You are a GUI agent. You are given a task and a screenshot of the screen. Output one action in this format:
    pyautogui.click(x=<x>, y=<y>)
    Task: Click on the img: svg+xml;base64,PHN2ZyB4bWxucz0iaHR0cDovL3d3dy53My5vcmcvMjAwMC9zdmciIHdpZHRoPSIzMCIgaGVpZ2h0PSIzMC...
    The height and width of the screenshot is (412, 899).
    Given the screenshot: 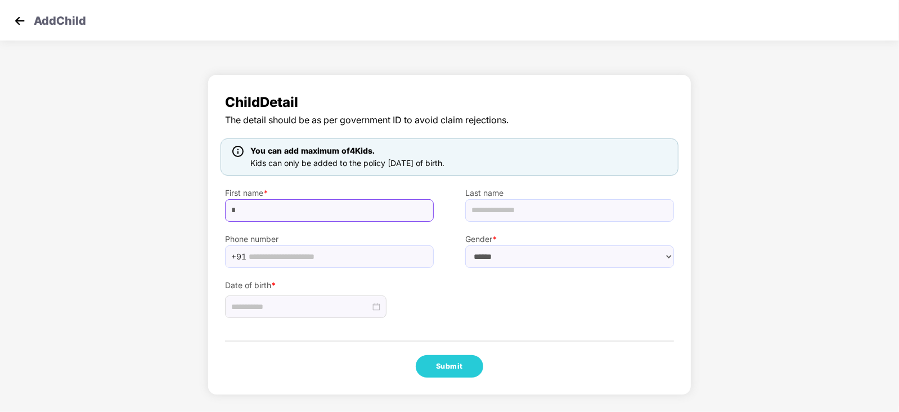 What is the action you would take?
    pyautogui.click(x=20, y=21)
    